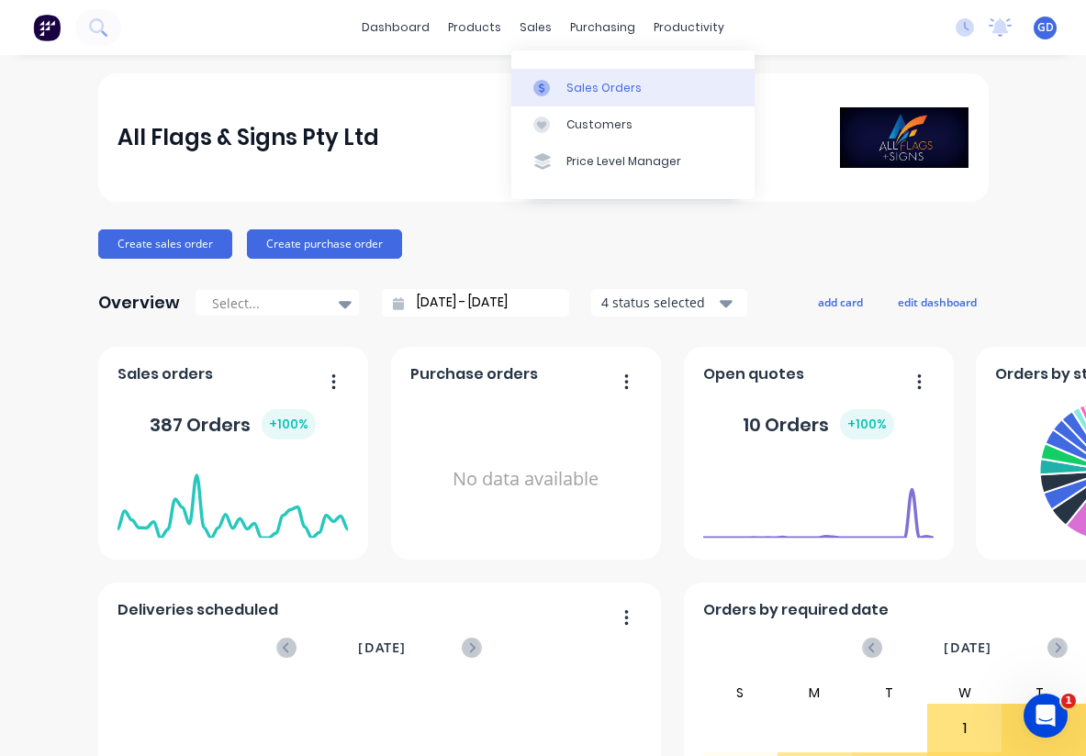 The image size is (1086, 756). What do you see at coordinates (602, 28) in the screenshot?
I see `div: purchasing` at bounding box center [602, 28].